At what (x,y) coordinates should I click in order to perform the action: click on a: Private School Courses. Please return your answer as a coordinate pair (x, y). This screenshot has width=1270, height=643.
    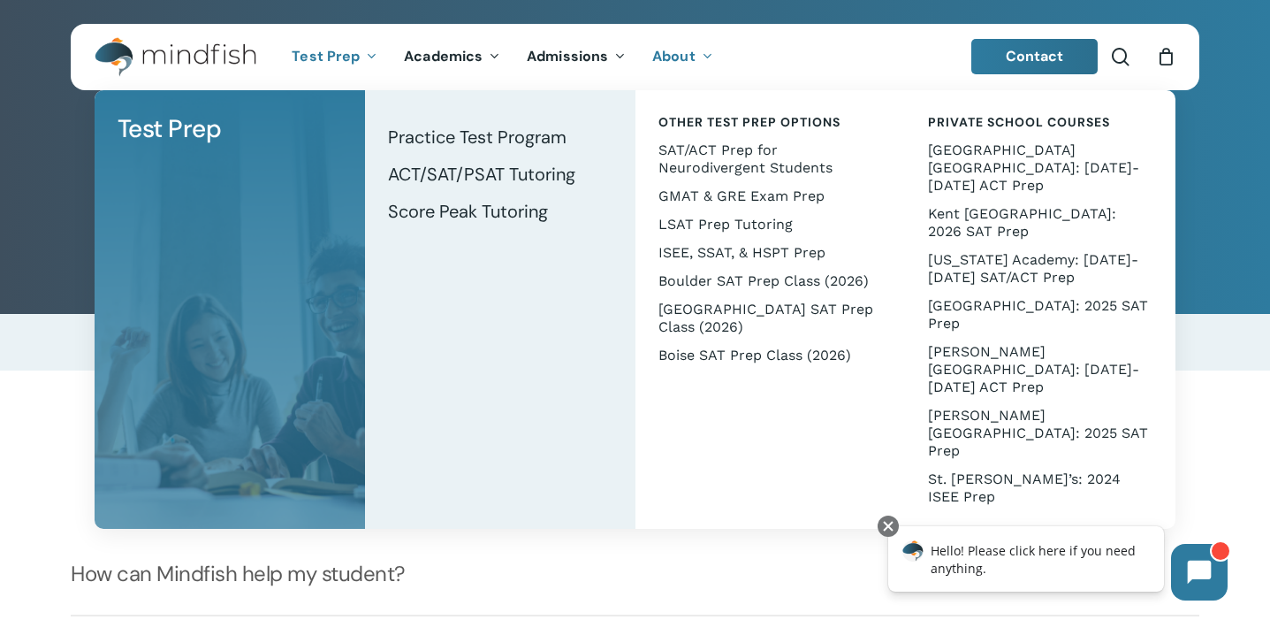
    Looking at the image, I should click on (1040, 122).